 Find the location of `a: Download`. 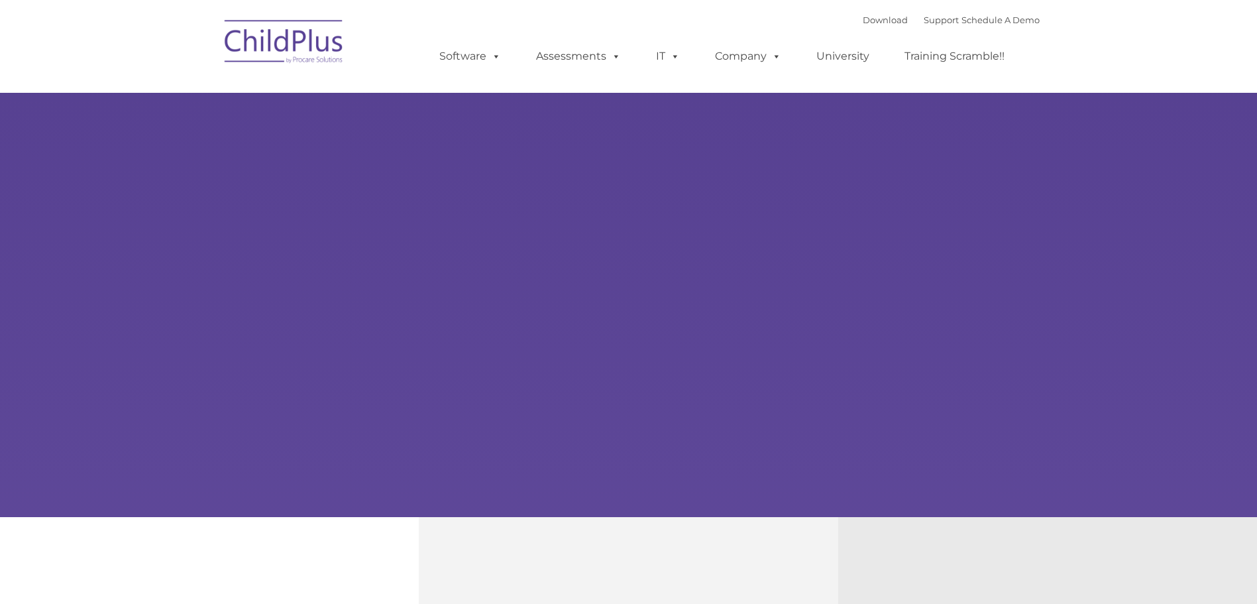

a: Download is located at coordinates (885, 20).